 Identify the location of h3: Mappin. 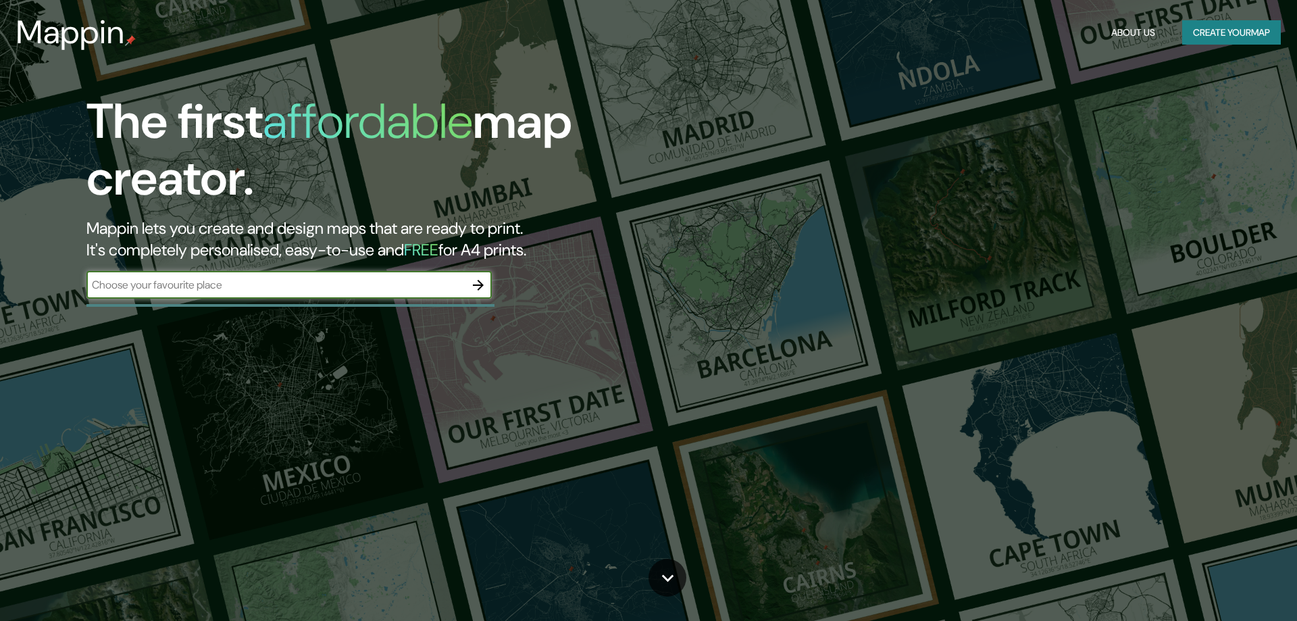
(70, 32).